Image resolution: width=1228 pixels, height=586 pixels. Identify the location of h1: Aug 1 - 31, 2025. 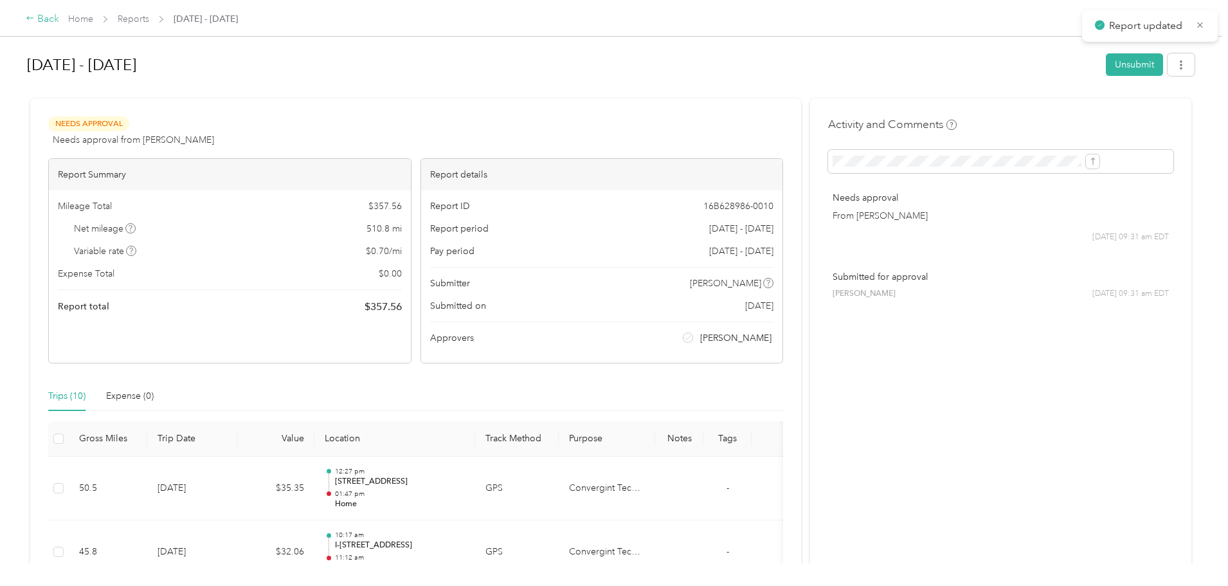
(562, 65).